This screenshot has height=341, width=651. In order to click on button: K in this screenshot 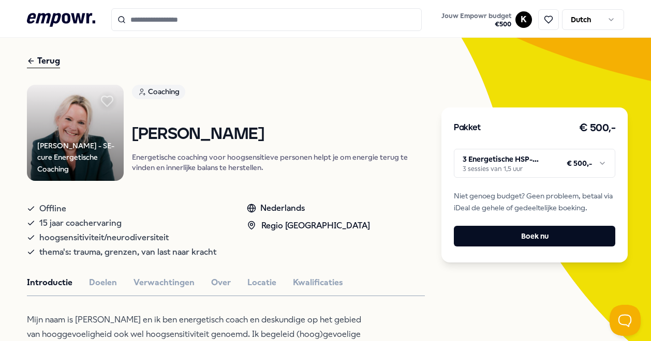, I will do `click(524, 20)`.